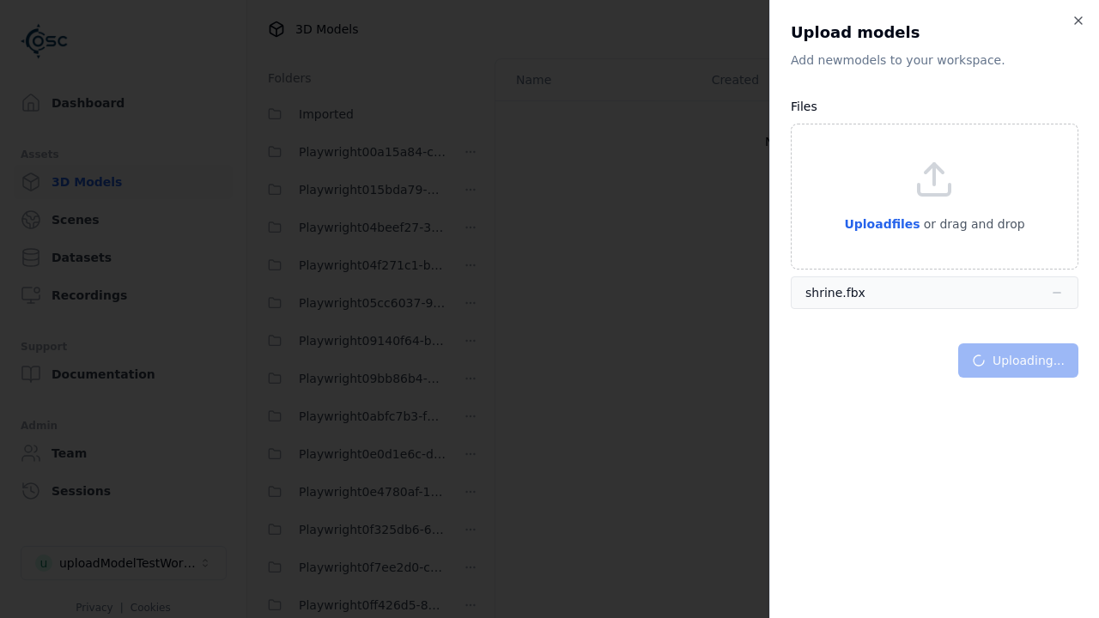 The height and width of the screenshot is (618, 1099). What do you see at coordinates (804, 106) in the screenshot?
I see `label: Files` at bounding box center [804, 106].